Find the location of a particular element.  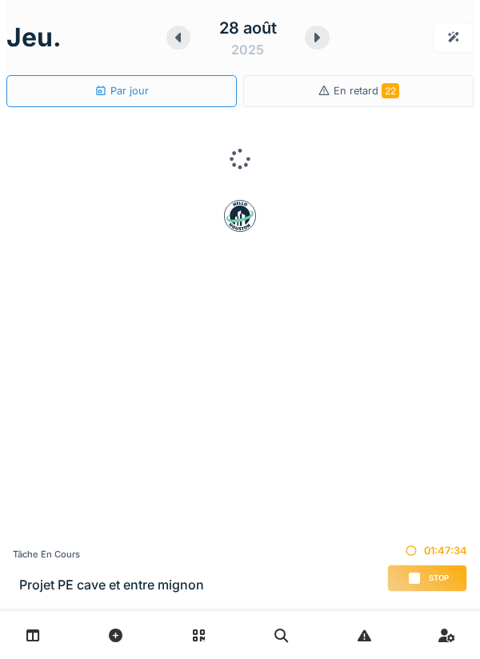

h1: jeu. is located at coordinates (34, 38).